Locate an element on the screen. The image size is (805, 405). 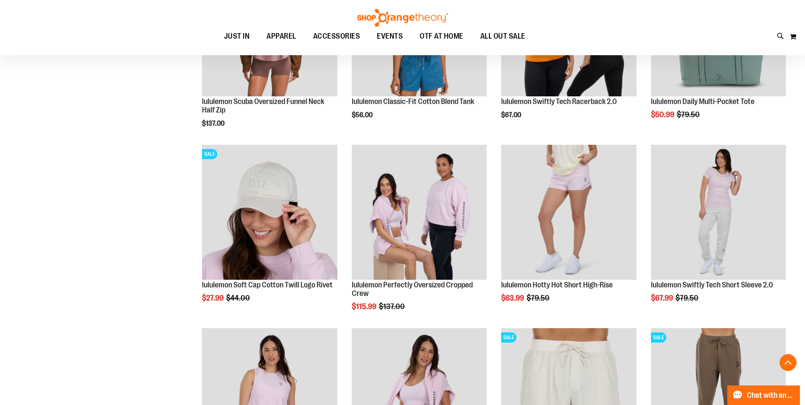
span: $115.99 is located at coordinates (364, 306).